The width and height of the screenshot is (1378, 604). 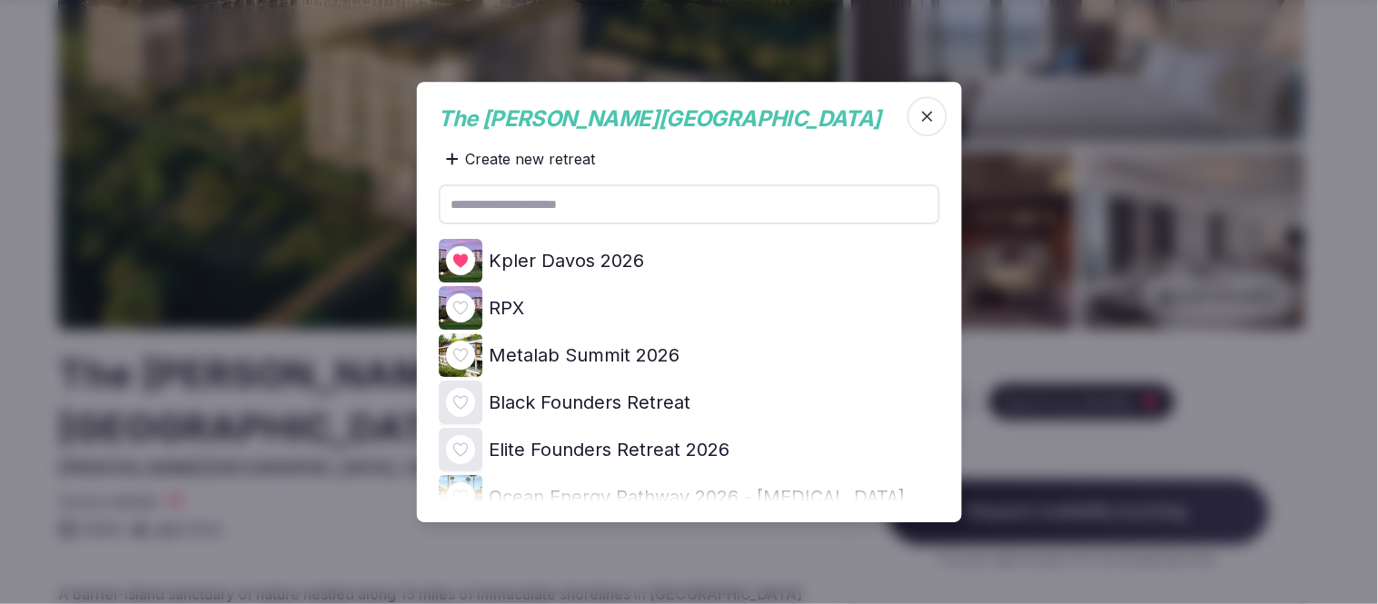 What do you see at coordinates (521, 159) in the screenshot?
I see `div: Create new retreat` at bounding box center [521, 159].